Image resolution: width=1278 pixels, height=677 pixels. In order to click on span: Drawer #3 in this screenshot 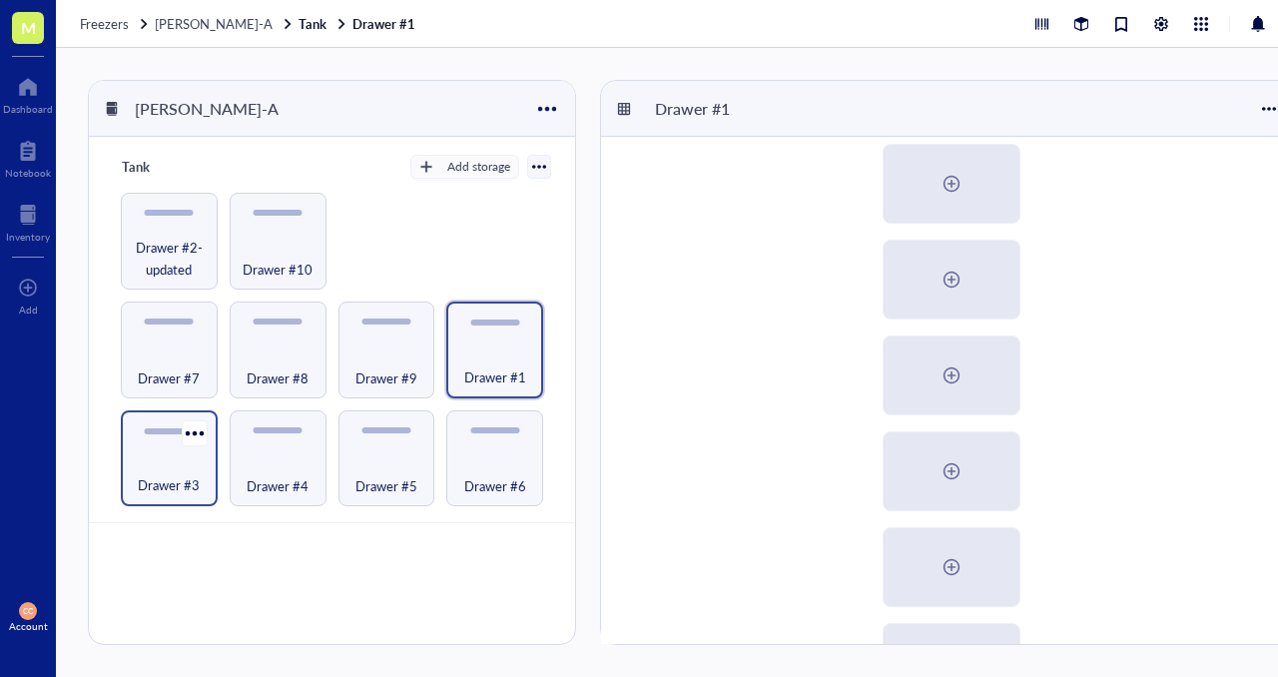, I will do `click(169, 485)`.